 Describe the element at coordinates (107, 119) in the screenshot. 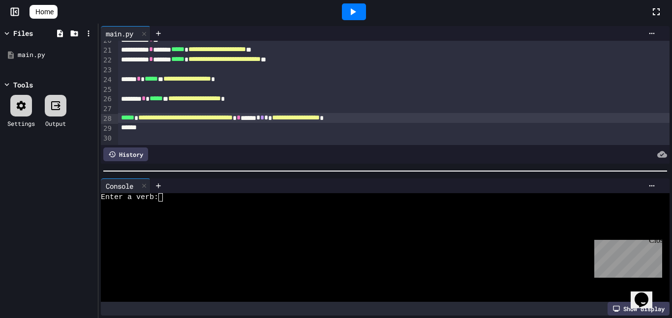

I see `div: 28` at that location.